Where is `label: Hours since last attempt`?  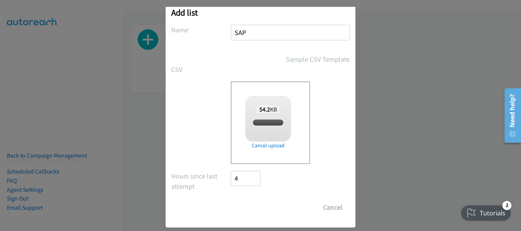
label: Hours since last attempt is located at coordinates (201, 181).